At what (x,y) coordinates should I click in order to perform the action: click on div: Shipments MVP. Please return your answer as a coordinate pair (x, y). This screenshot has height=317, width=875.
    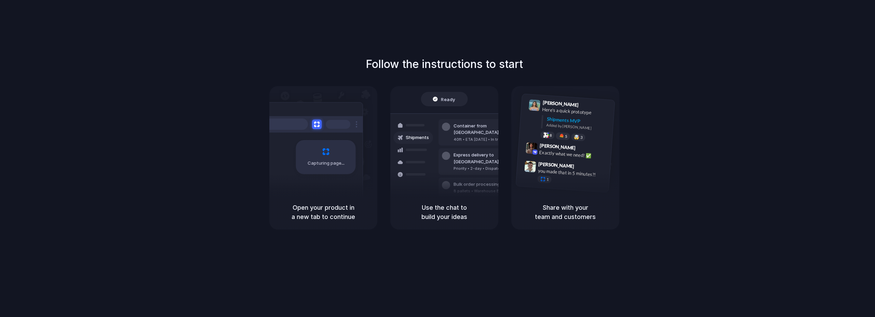
    Looking at the image, I should click on (578, 121).